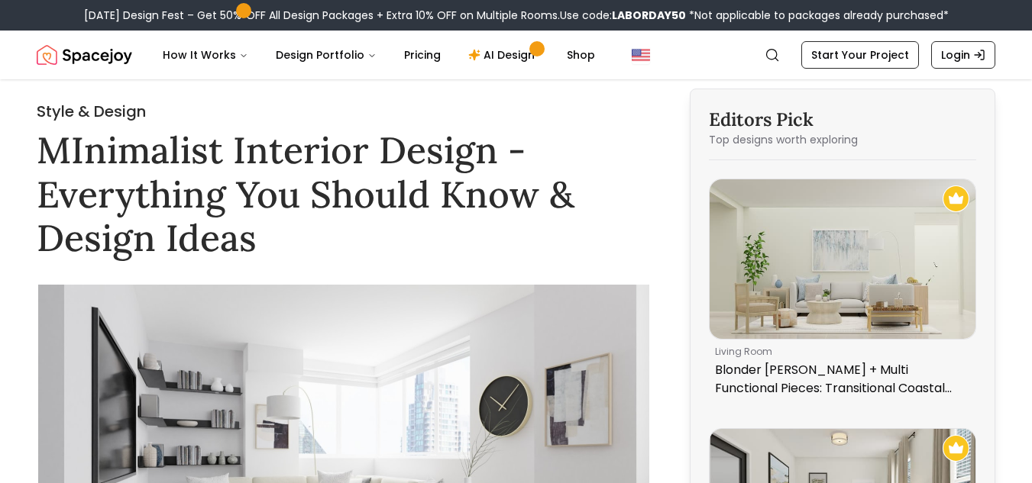  Describe the element at coordinates (842, 291) in the screenshot. I see `a: Blonder Woods + Multi Functional Pieces: Transitional Coastal Living RoomRecommended Spacejoy Des...` at that location.